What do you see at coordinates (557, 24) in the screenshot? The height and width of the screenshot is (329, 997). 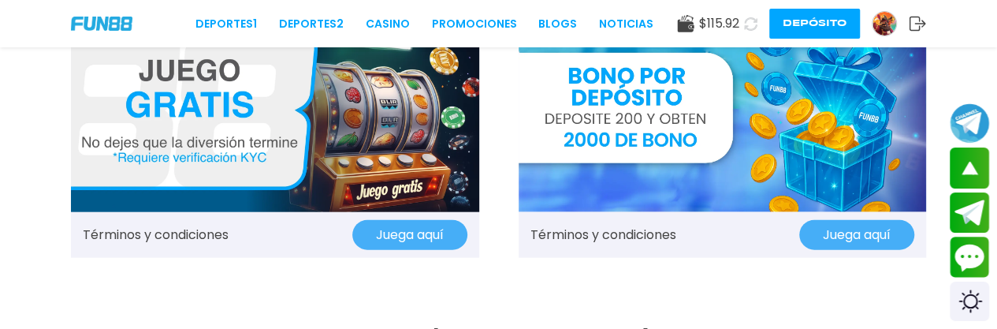 I see `a: BLOGS` at bounding box center [557, 24].